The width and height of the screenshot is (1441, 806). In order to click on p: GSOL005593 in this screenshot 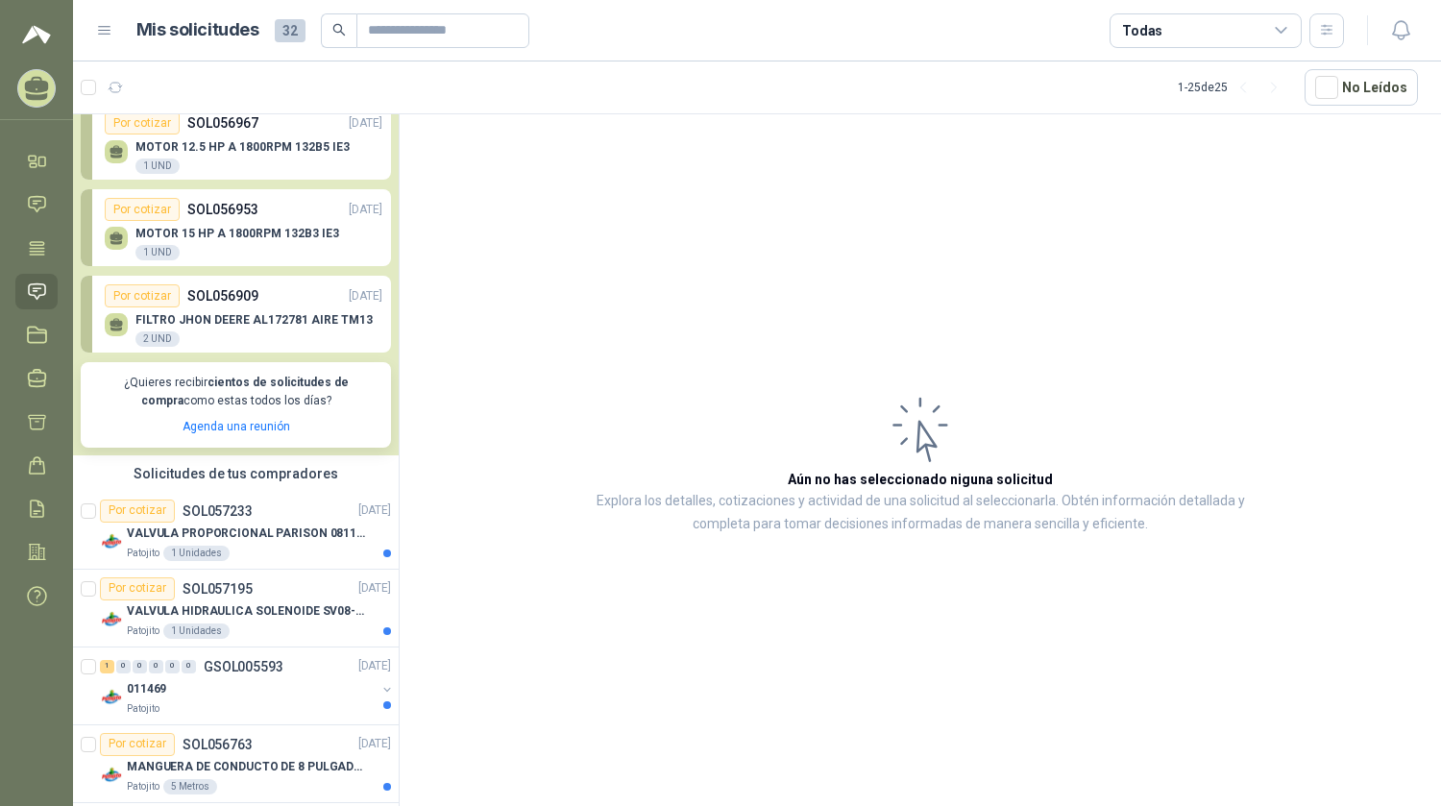, I will do `click(243, 667)`.